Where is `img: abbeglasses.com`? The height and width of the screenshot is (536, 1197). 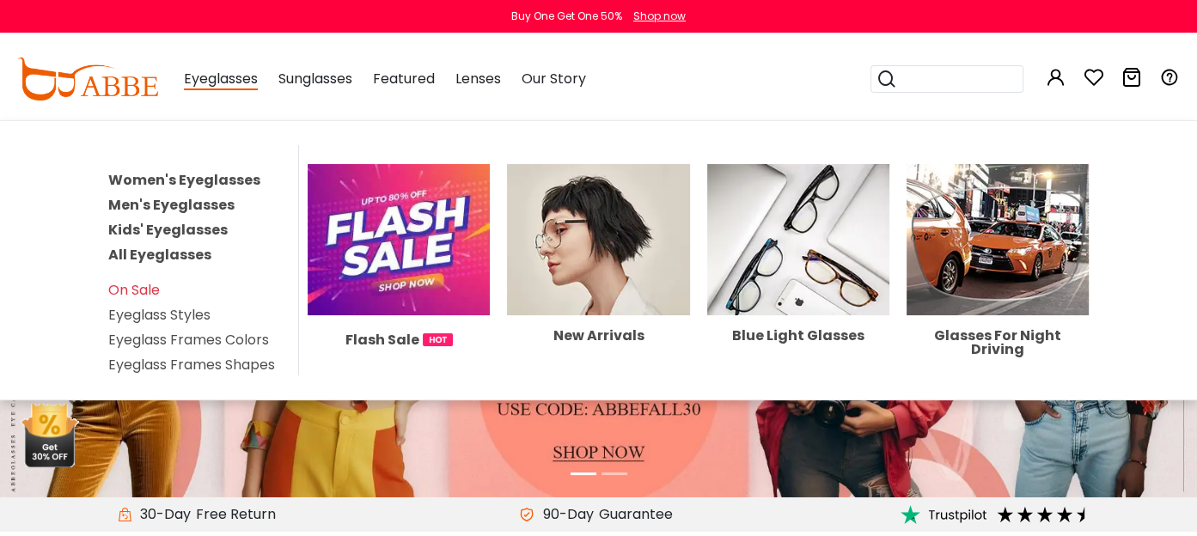
img: abbeglasses.com is located at coordinates (88, 79).